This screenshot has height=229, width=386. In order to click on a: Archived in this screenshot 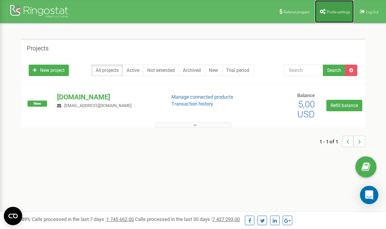, I will do `click(192, 70)`.